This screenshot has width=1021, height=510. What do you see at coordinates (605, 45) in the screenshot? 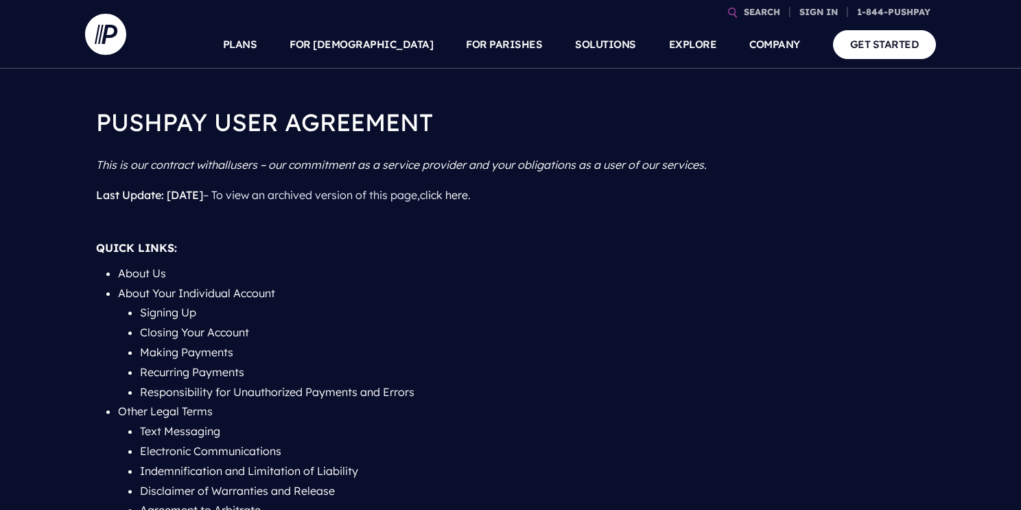
I see `a: SOLUTIONS` at bounding box center [605, 45].